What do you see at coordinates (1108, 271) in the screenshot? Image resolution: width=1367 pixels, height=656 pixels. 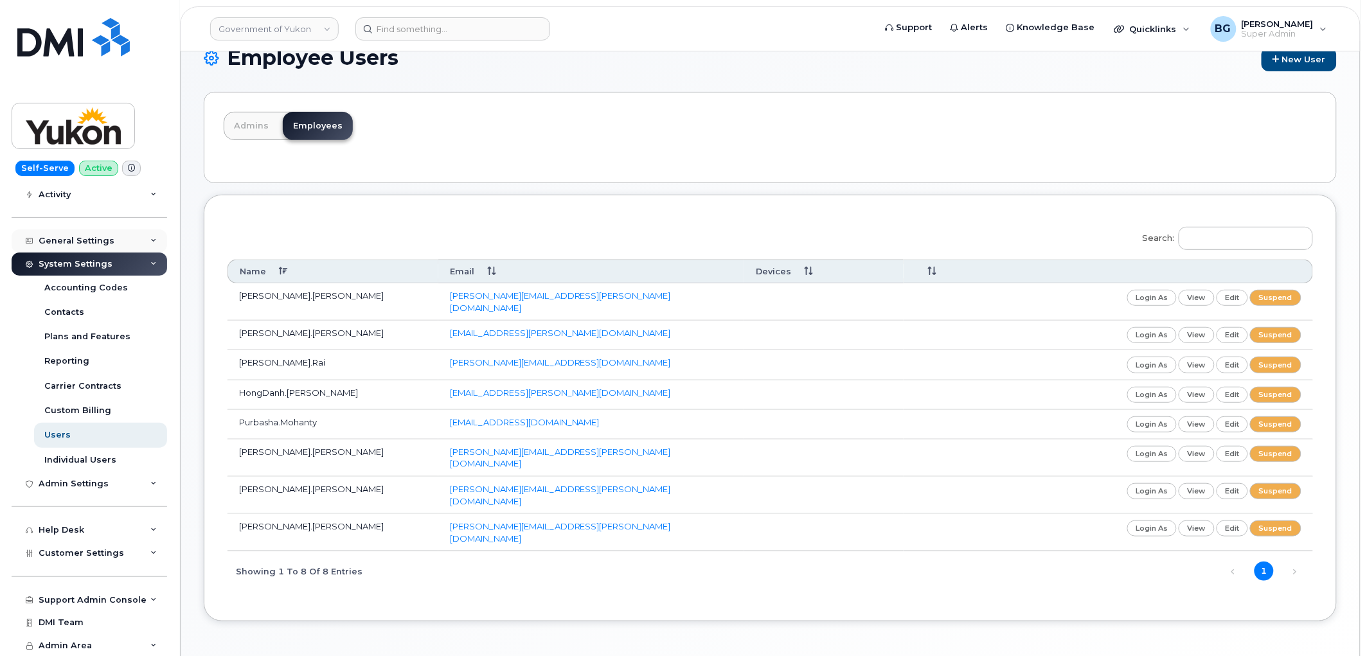 I see `th: : activate to sort column ascending` at bounding box center [1108, 271].